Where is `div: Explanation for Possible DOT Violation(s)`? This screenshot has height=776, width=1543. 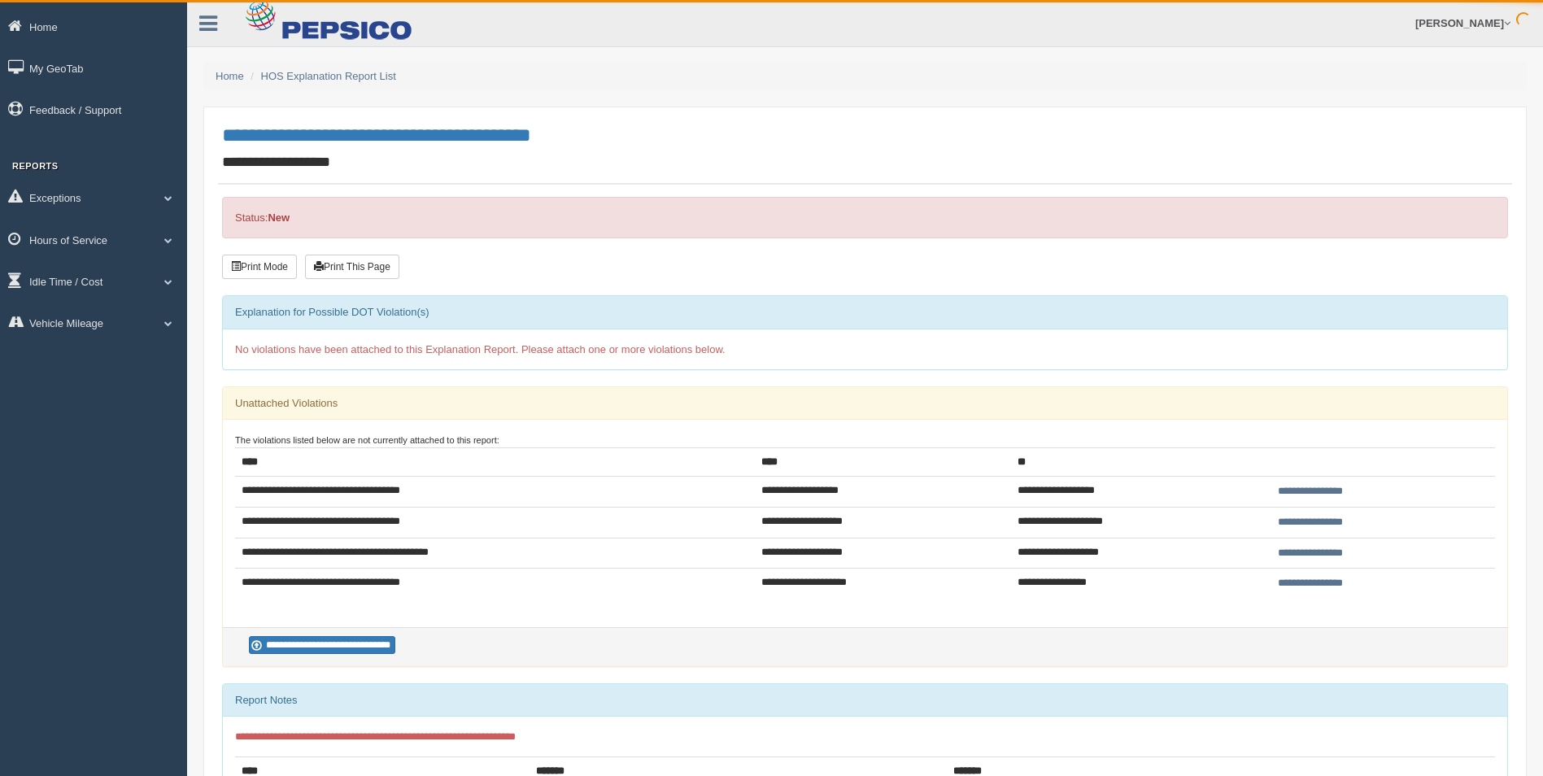
div: Explanation for Possible DOT Violation(s) is located at coordinates (864, 312).